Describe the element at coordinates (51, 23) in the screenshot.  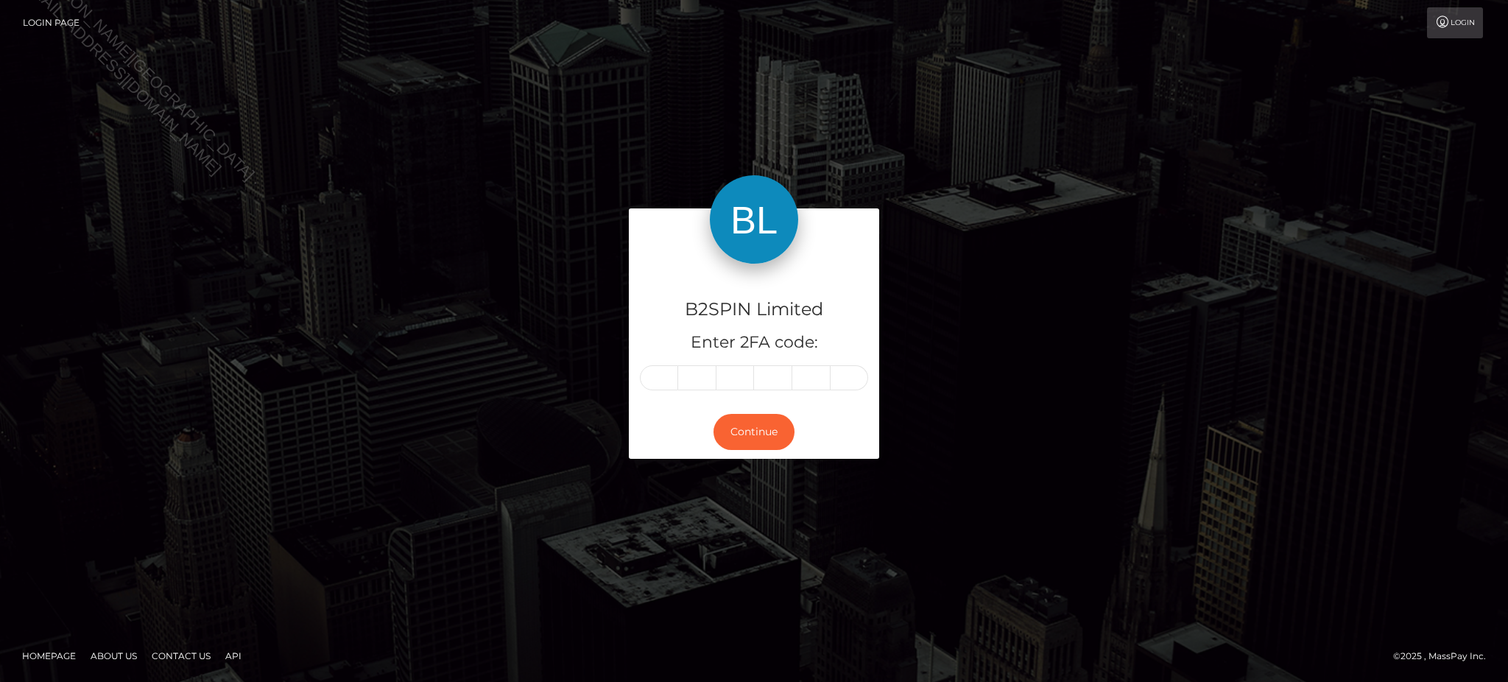
I see `a: Login Page` at that location.